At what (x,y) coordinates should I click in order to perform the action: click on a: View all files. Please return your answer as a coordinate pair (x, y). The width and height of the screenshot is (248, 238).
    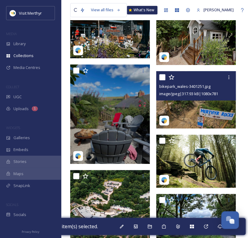
    Looking at the image, I should click on (106, 10).